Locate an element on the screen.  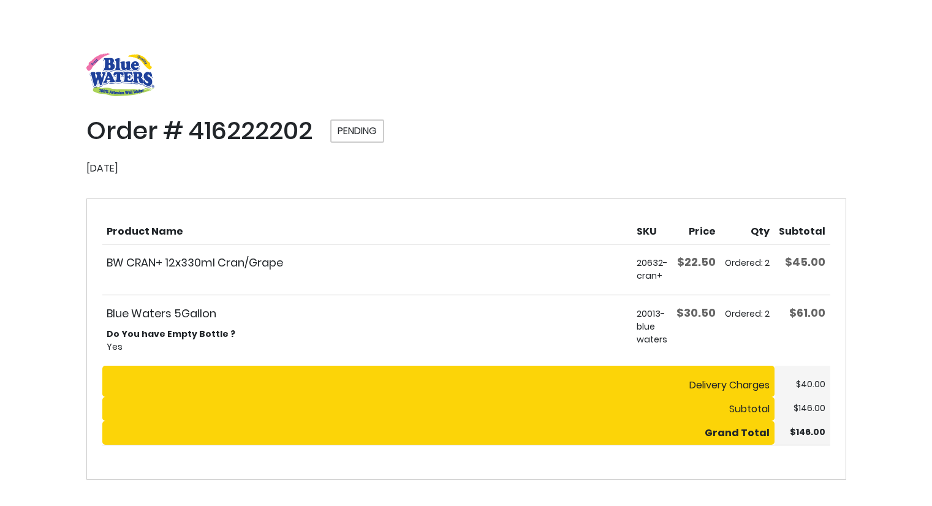
span: Order # 416222202 is located at coordinates (199, 130).